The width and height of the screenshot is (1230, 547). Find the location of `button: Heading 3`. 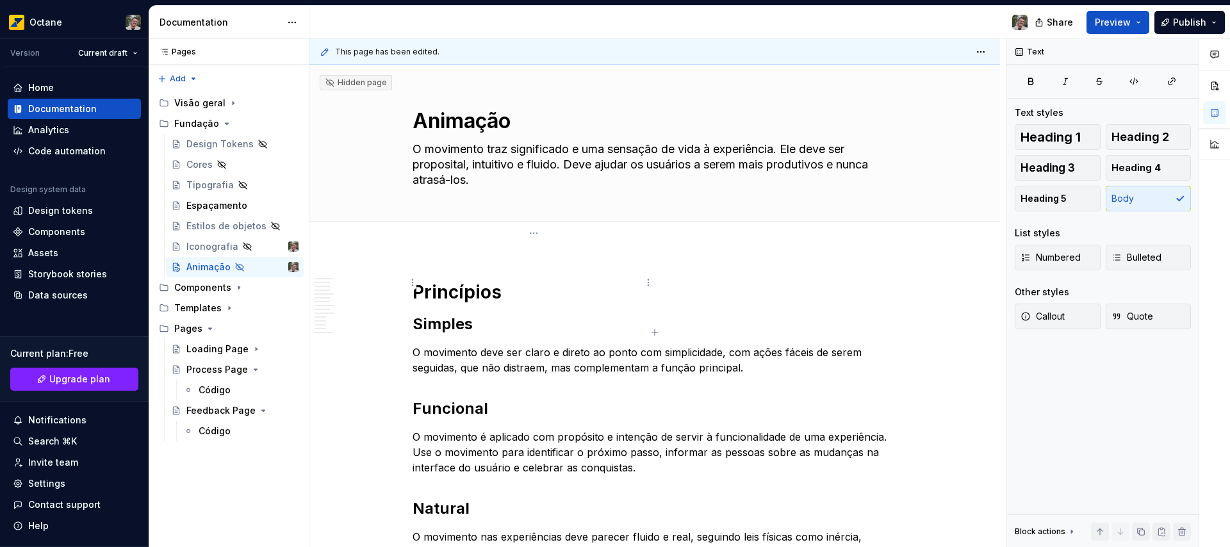

button: Heading 3 is located at coordinates (1057, 168).